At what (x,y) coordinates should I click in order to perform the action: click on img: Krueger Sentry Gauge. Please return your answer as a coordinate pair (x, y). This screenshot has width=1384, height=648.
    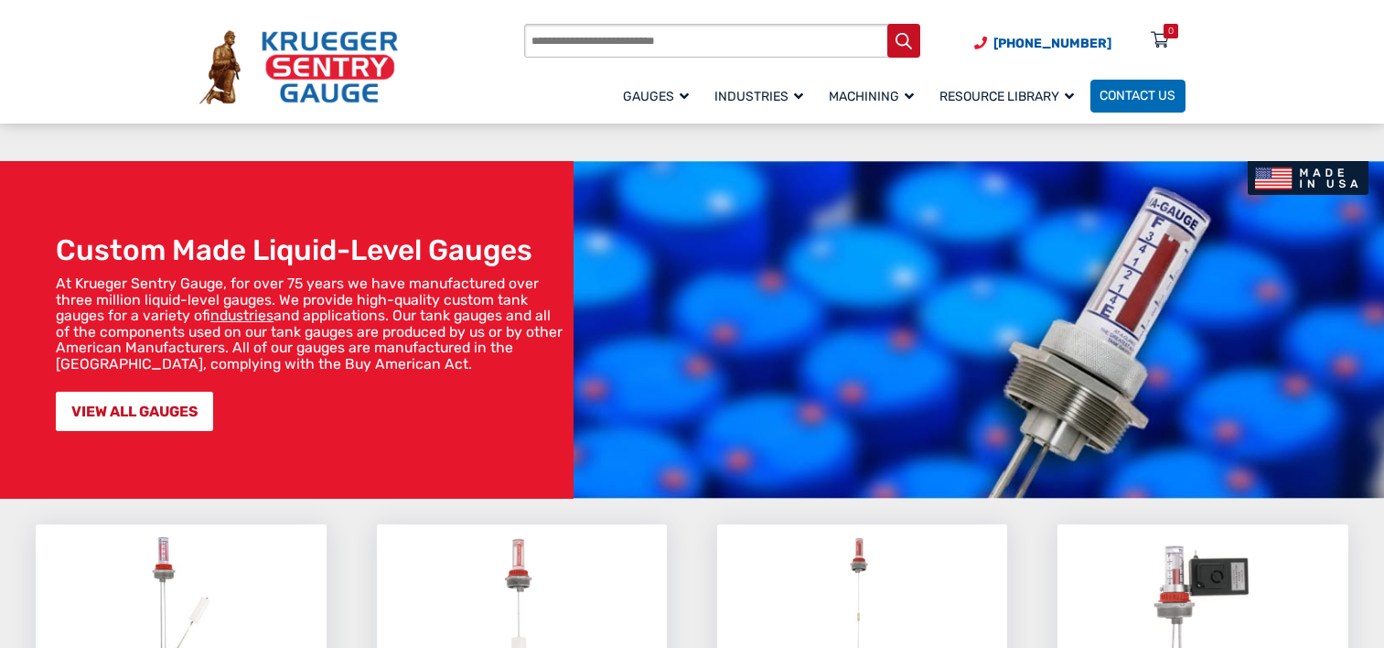
    Looking at the image, I should click on (298, 67).